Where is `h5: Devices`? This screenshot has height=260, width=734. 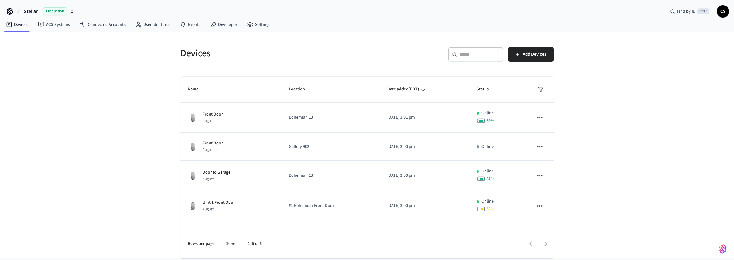 h5: Devices is located at coordinates (272, 53).